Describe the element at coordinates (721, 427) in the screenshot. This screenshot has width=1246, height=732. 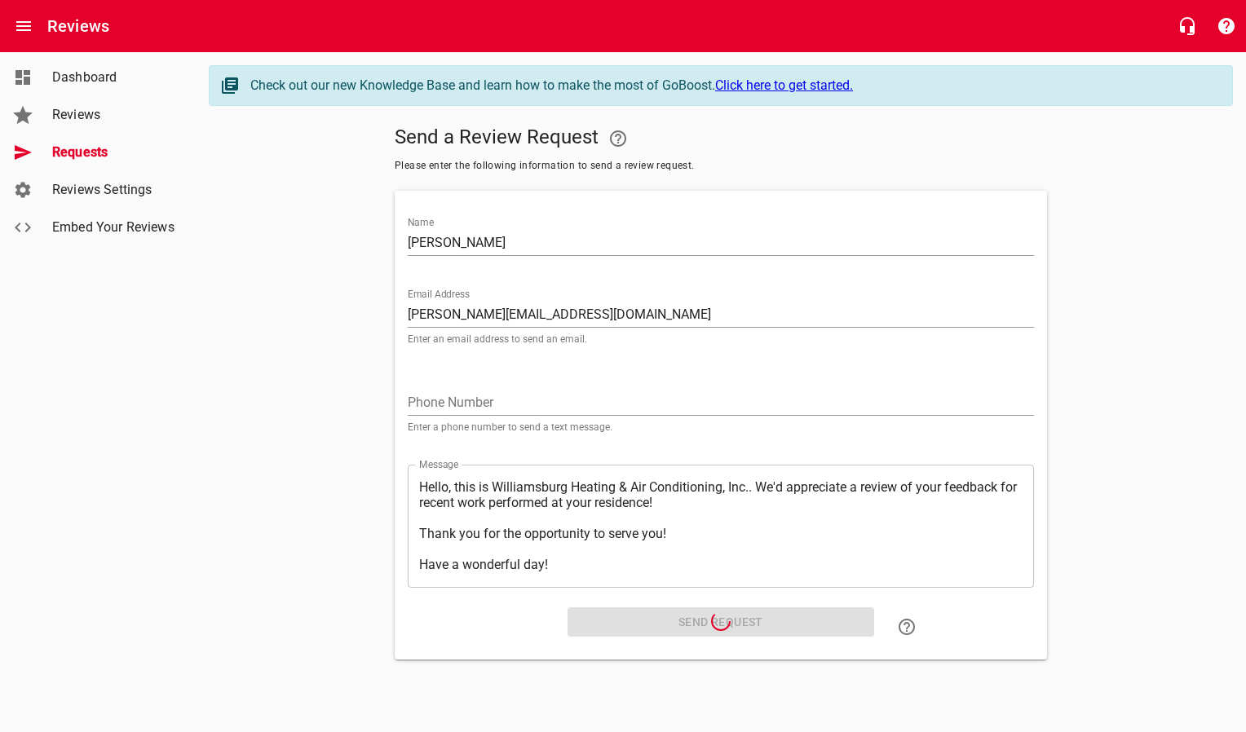
I see `p: Enter a phone number to send a text message.` at that location.